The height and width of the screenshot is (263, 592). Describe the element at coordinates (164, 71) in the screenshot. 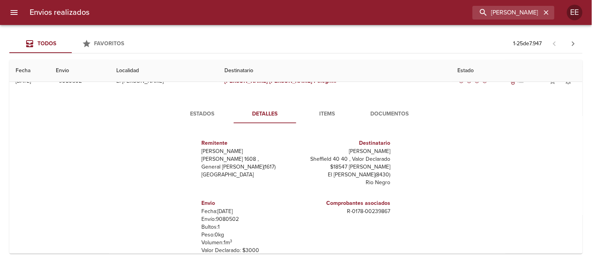

I see `th: Localidad` at that location.